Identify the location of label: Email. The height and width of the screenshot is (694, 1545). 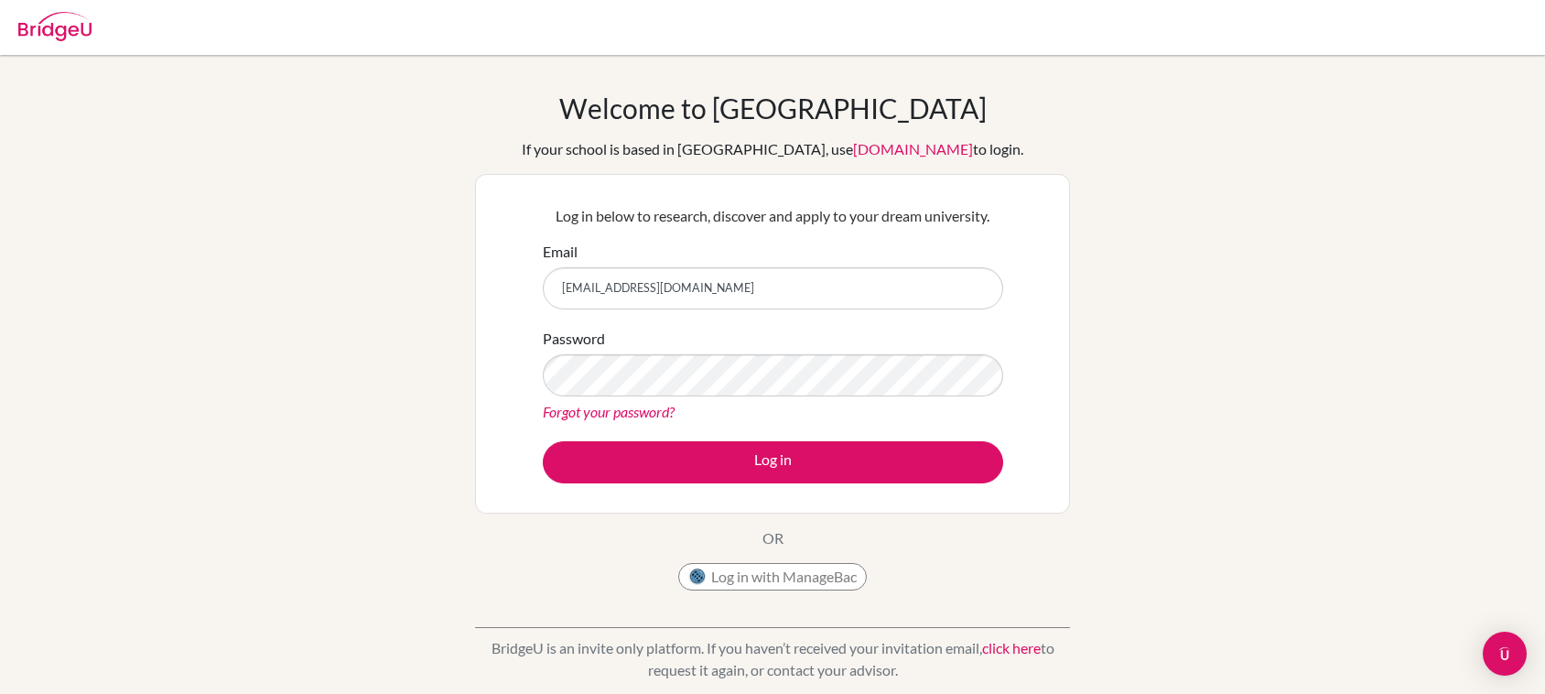
(560, 252).